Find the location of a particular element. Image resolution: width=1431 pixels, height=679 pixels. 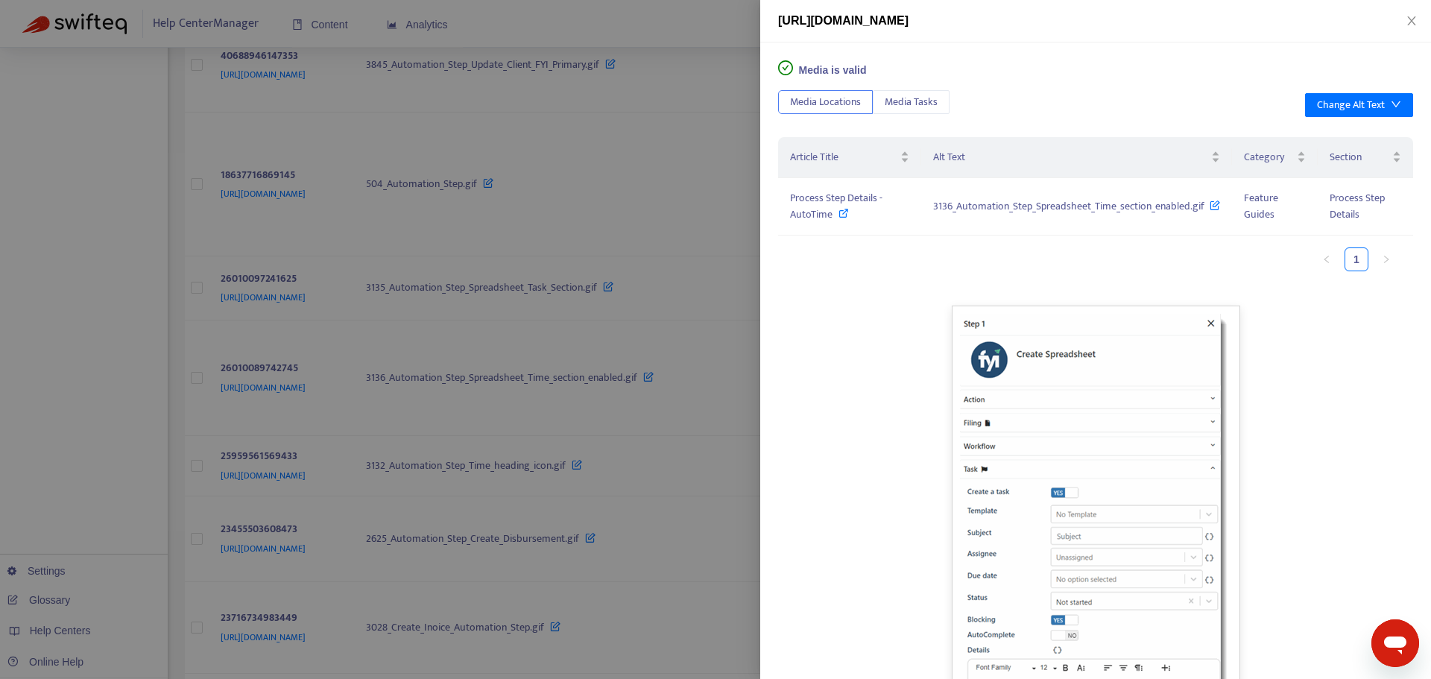

li: Previous Page is located at coordinates (1326, 259).